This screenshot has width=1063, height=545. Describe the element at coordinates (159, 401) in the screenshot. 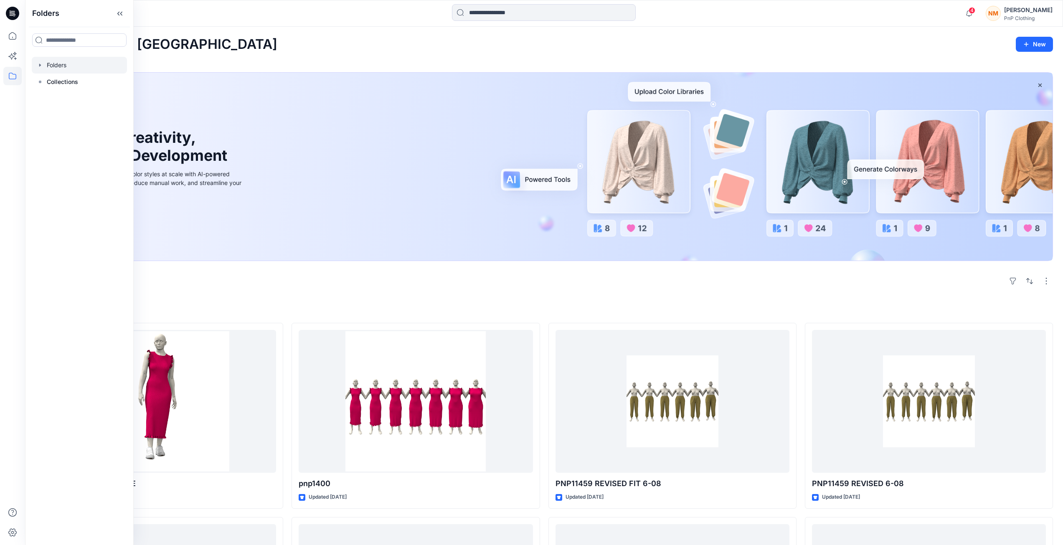

I see `a: PNP1400 RELAXED POSE` at that location.